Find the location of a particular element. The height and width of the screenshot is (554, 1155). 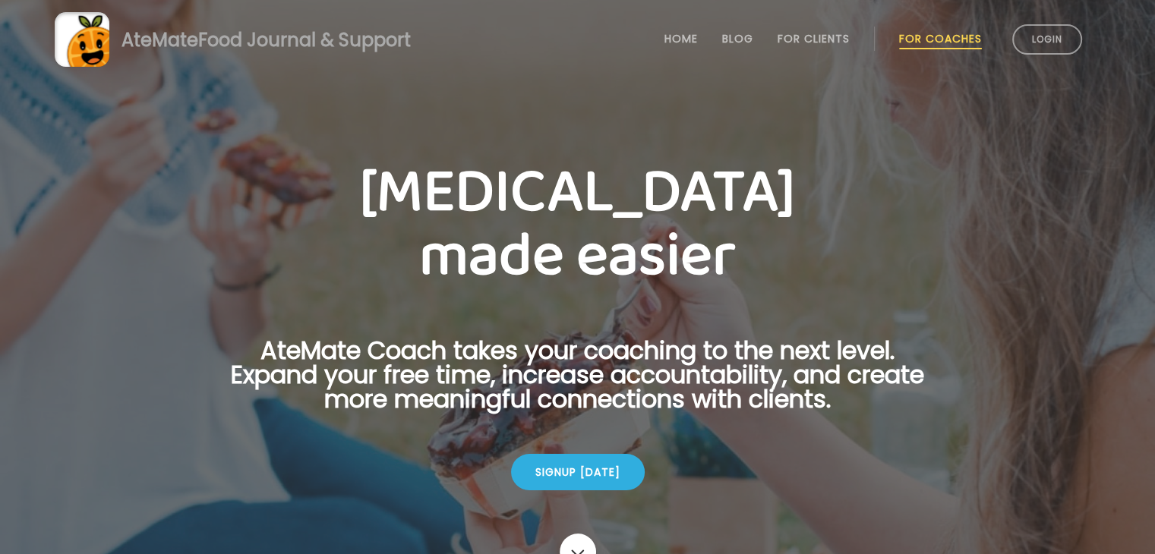

a: For Coaches is located at coordinates (940, 39).